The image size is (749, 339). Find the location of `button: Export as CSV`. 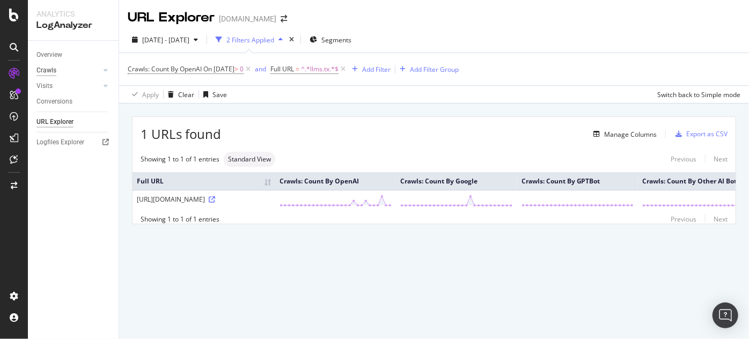

button: Export as CSV is located at coordinates (699, 134).